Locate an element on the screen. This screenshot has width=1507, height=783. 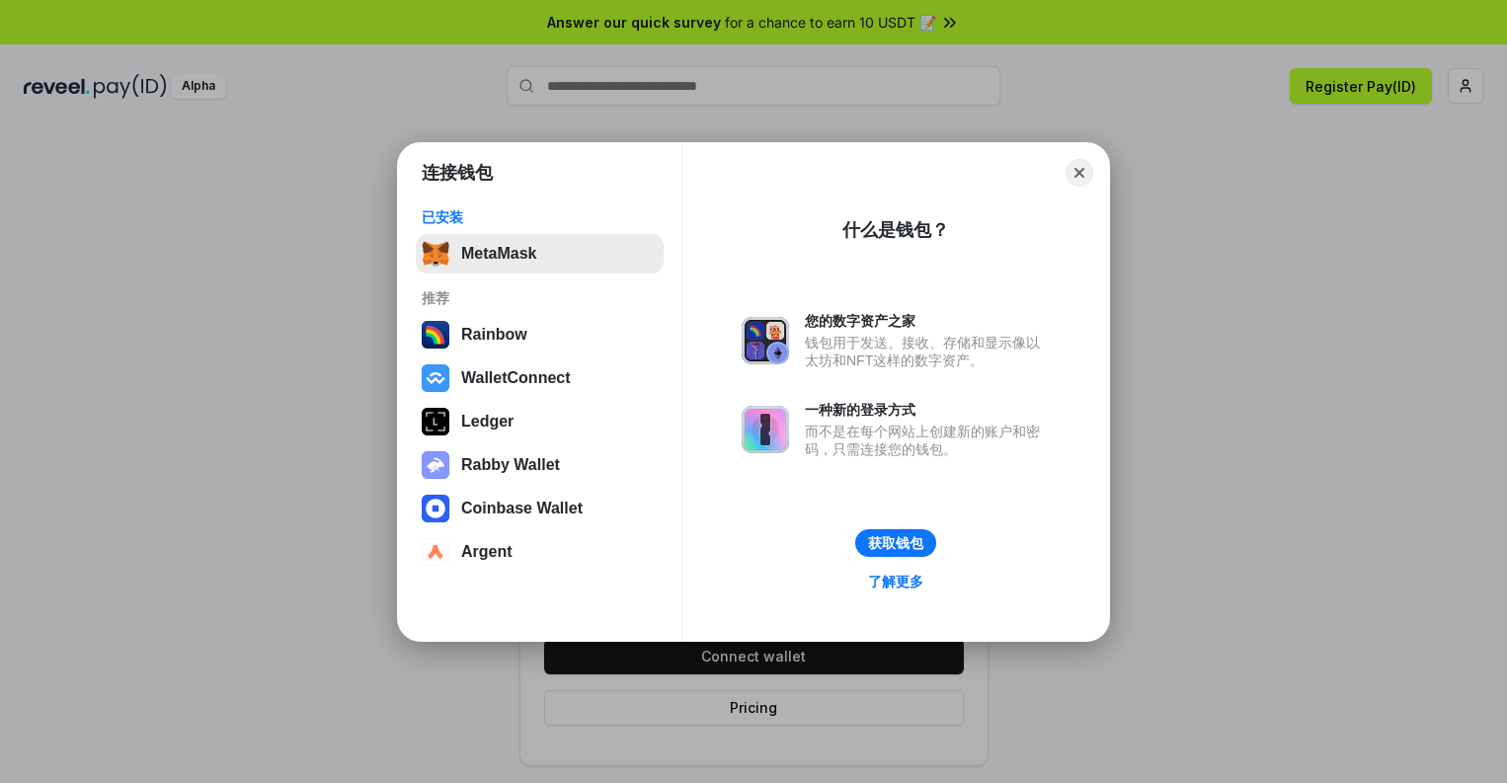
button: Rainbow is located at coordinates (539, 335).